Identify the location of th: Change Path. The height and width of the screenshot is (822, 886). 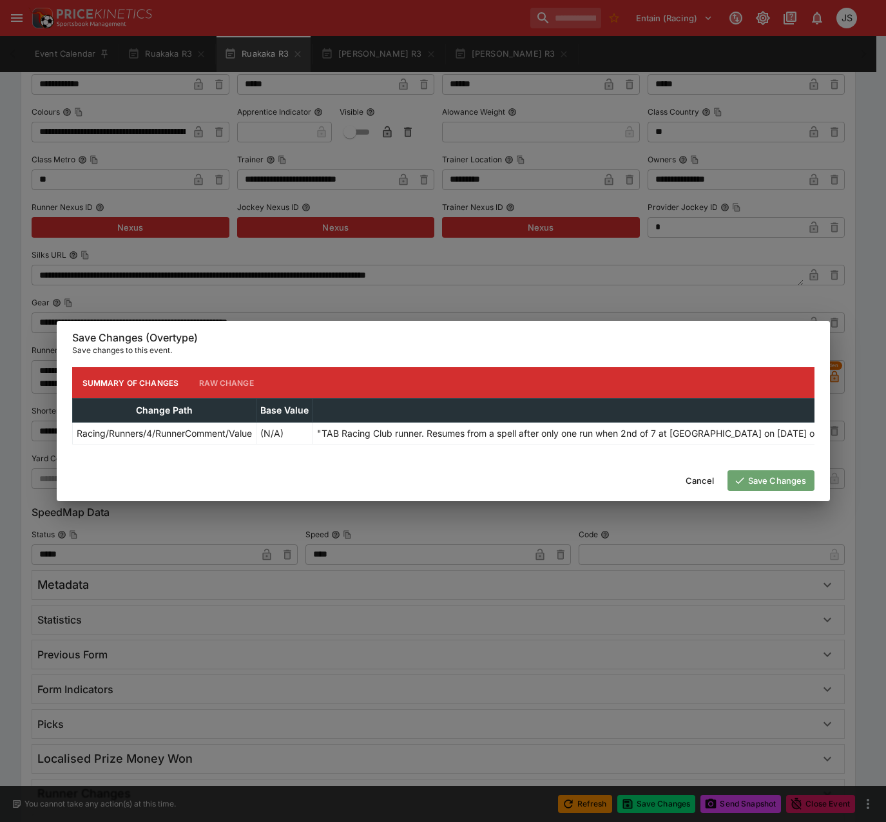
(164, 410).